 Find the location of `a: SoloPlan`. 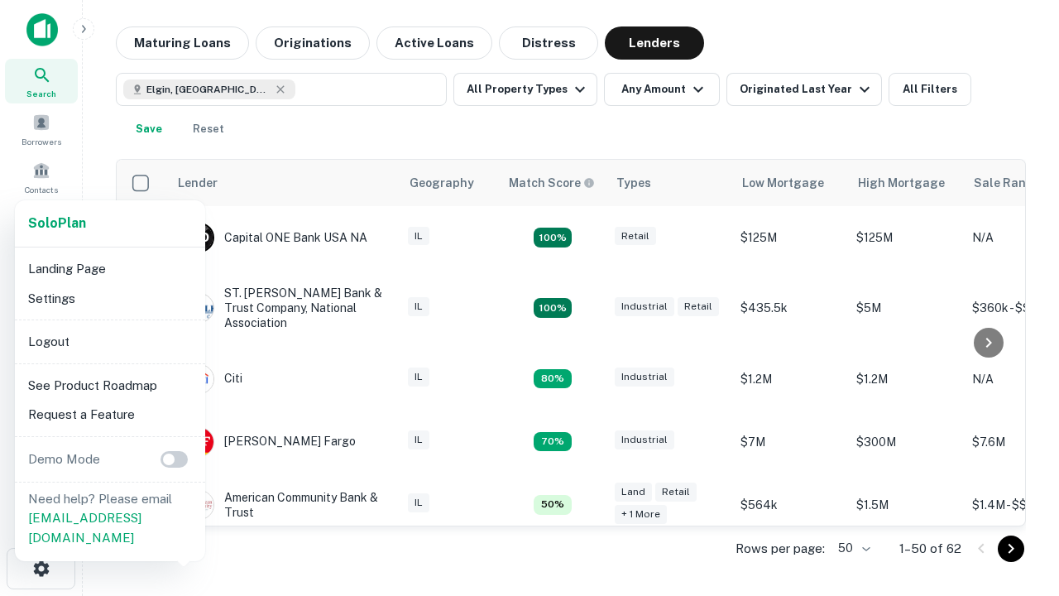

a: SoloPlan is located at coordinates (57, 223).